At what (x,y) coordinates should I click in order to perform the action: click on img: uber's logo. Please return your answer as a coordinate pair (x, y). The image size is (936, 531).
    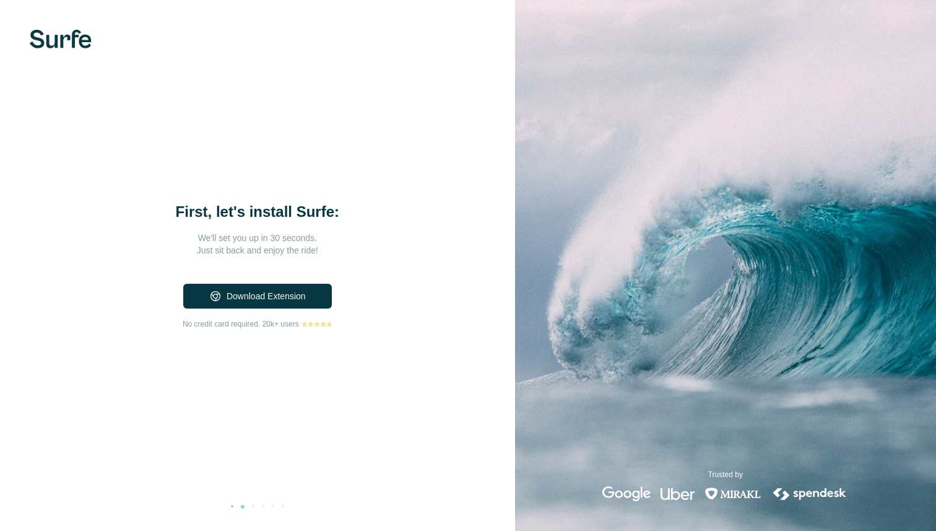
    Looking at the image, I should click on (678, 494).